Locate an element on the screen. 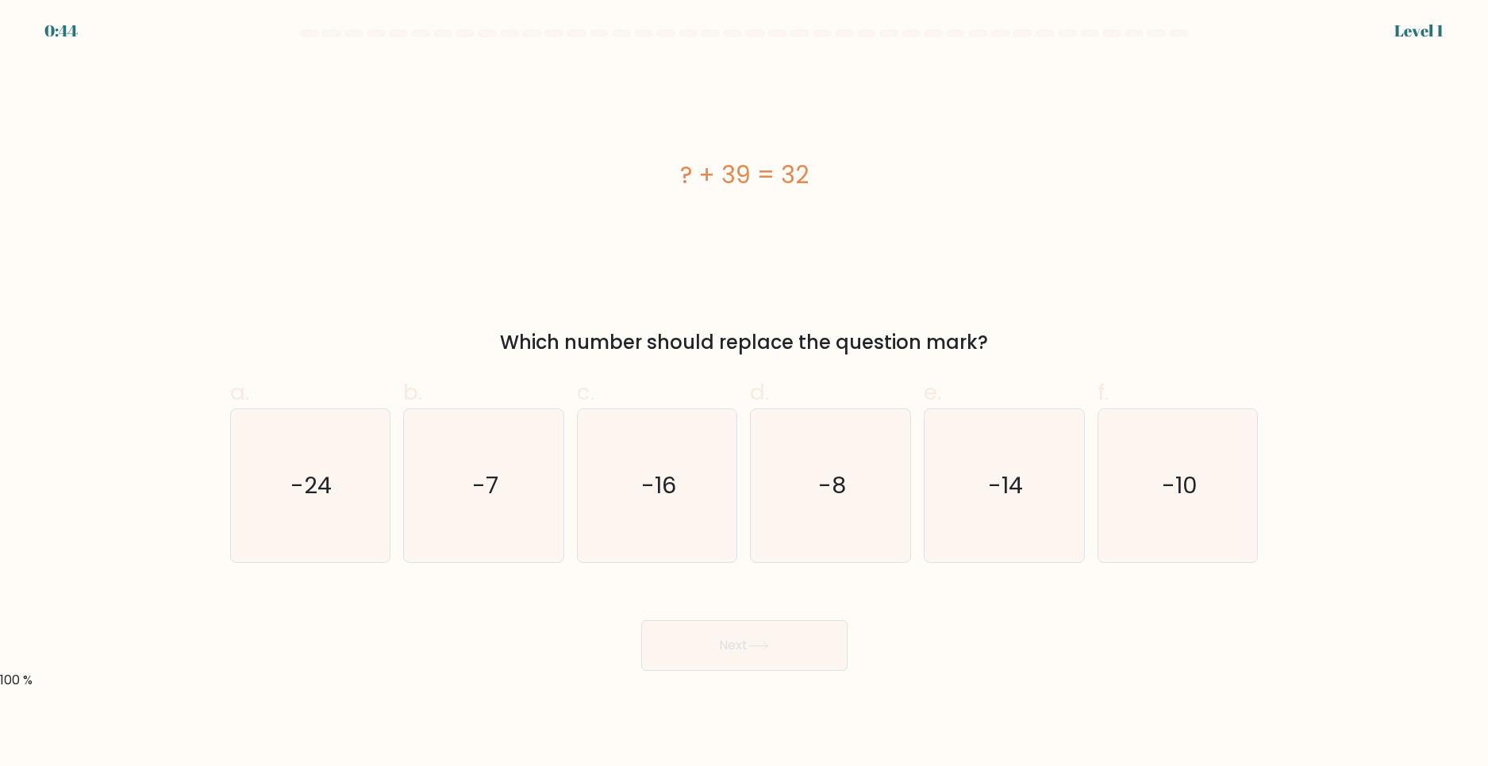  span: b. is located at coordinates (413, 392).